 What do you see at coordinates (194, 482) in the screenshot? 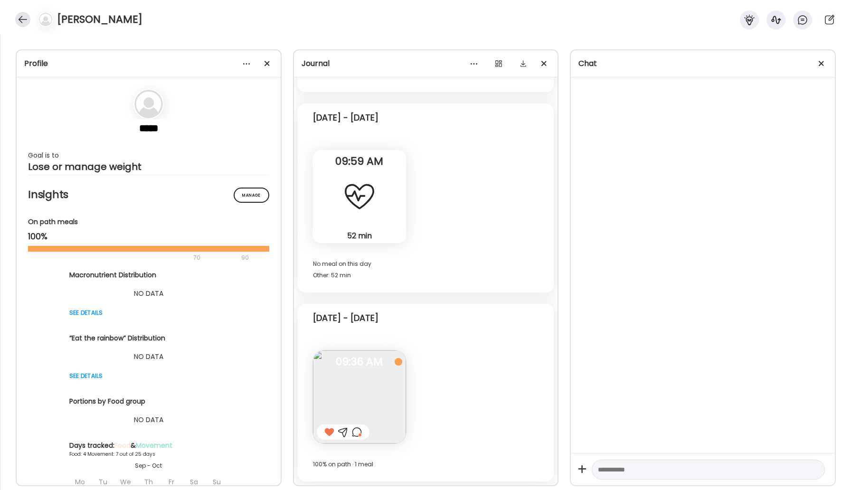
I see `div: Sa` at bounding box center [194, 482].